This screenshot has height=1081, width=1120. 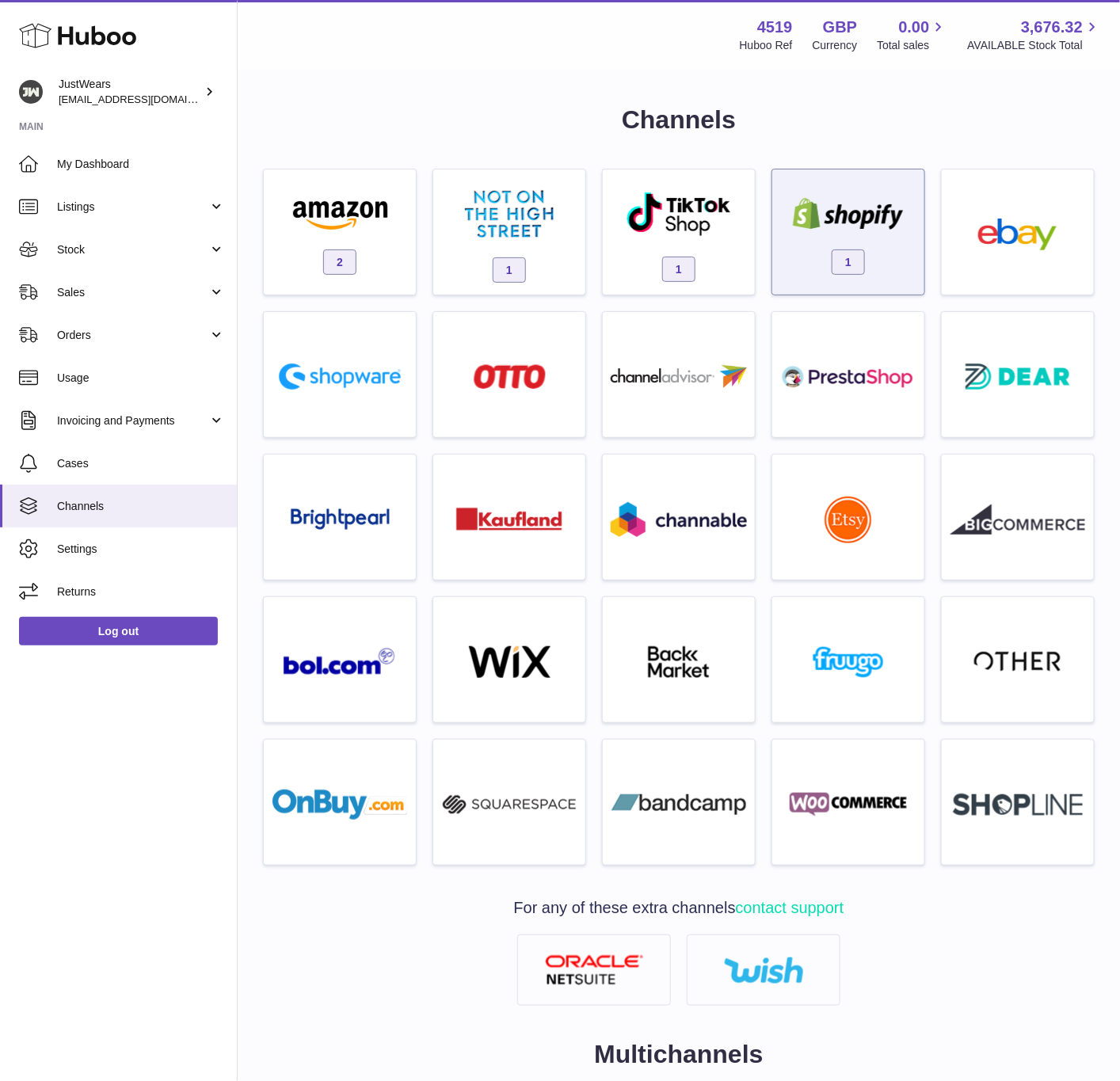 What do you see at coordinates (848, 802) in the screenshot?
I see `a: woocommerce` at bounding box center [848, 802].